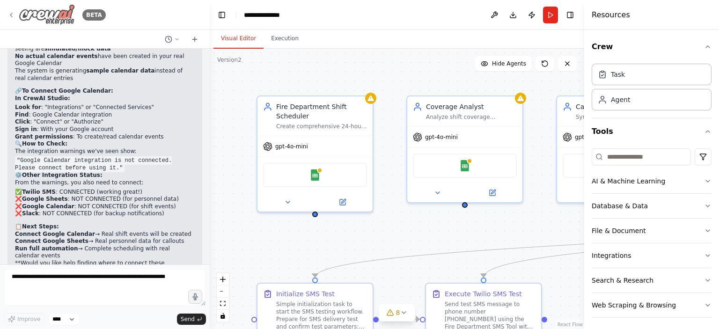  What do you see at coordinates (652, 132) in the screenshot?
I see `button: Tools` at bounding box center [652, 132].